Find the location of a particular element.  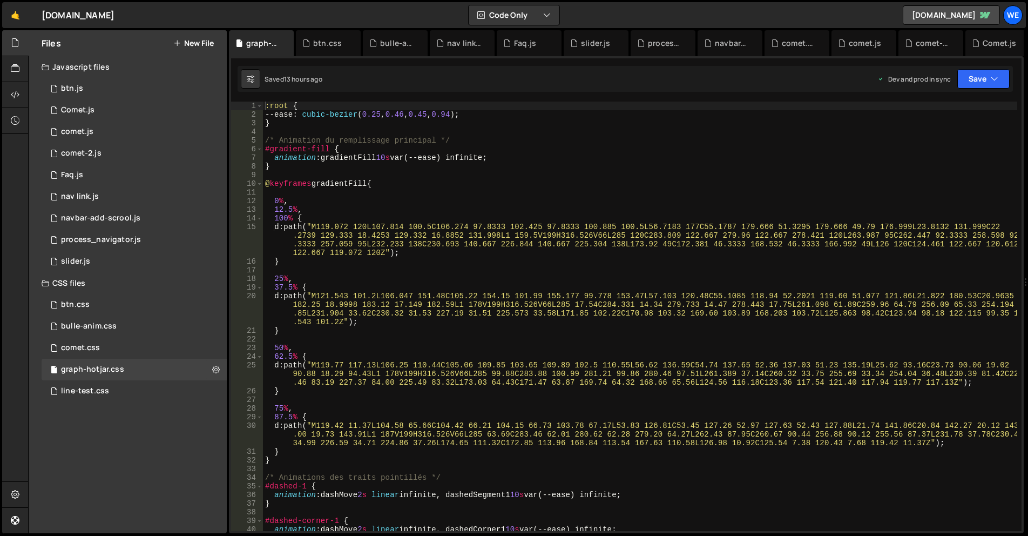

button: Save is located at coordinates (983, 79).